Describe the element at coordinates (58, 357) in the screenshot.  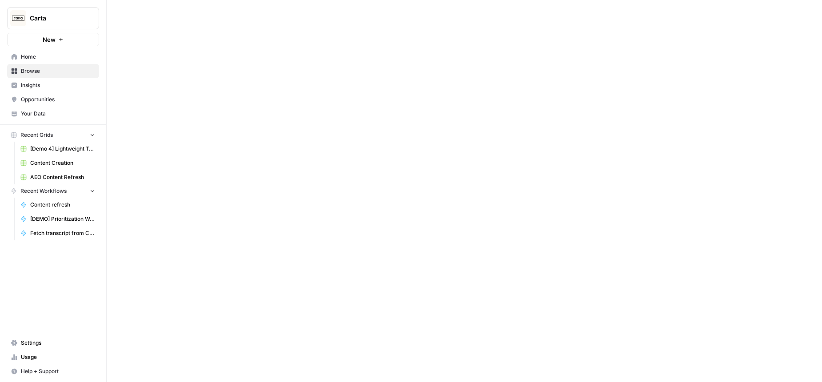
I see `span: Usage` at that location.